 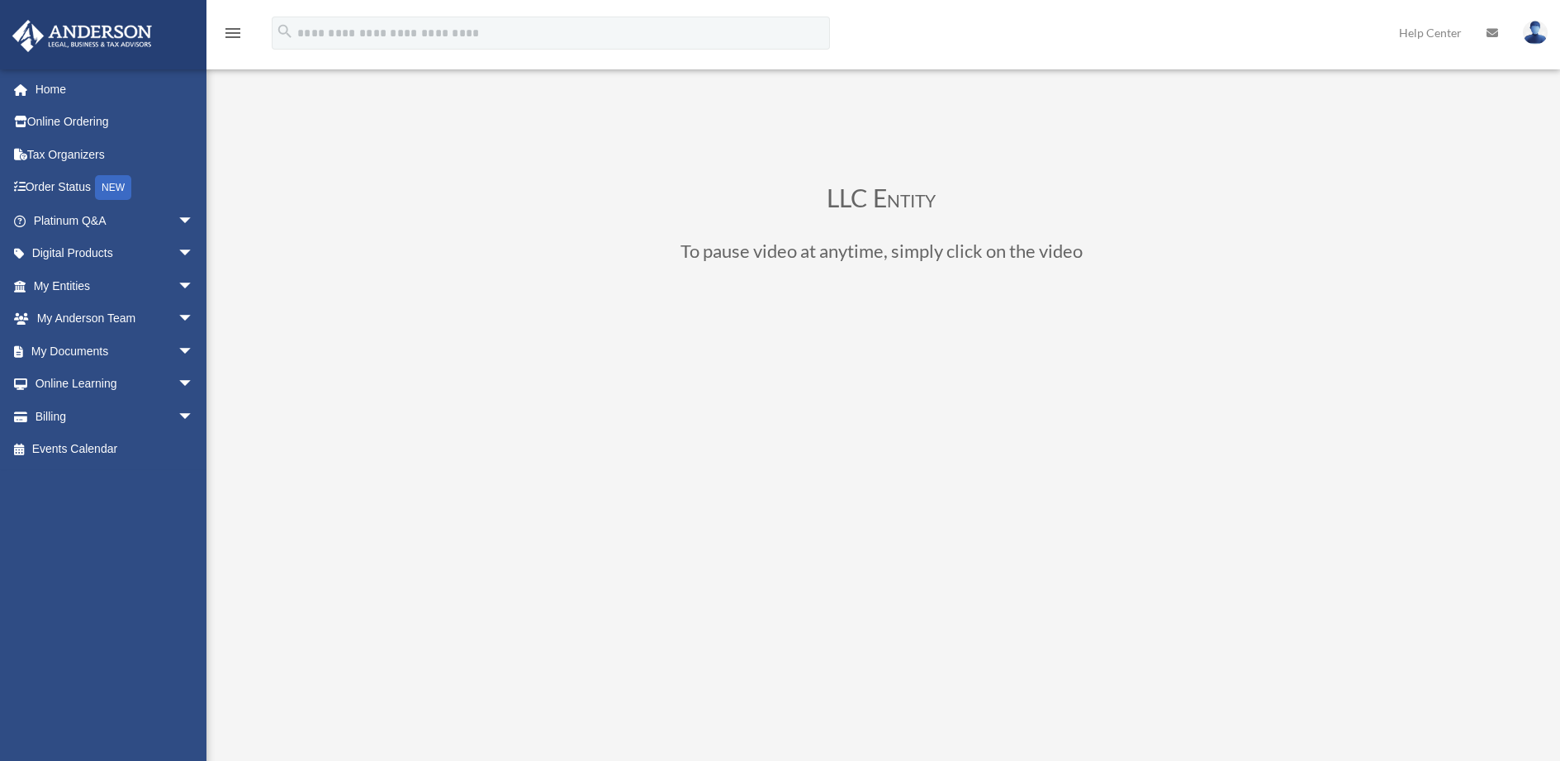 What do you see at coordinates (115, 319) in the screenshot?
I see `a: My Anderson Teamarrow_drop_down` at bounding box center [115, 319].